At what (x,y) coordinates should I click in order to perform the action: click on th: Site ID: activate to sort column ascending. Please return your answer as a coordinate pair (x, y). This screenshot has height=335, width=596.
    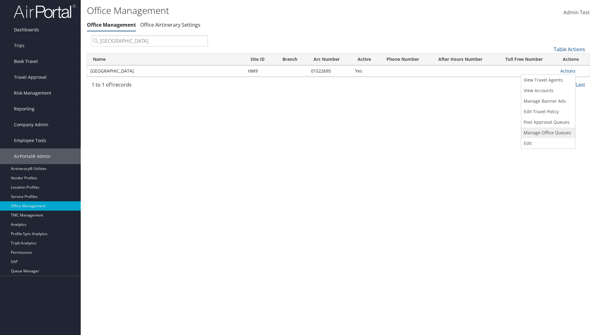
    Looking at the image, I should click on (261, 59).